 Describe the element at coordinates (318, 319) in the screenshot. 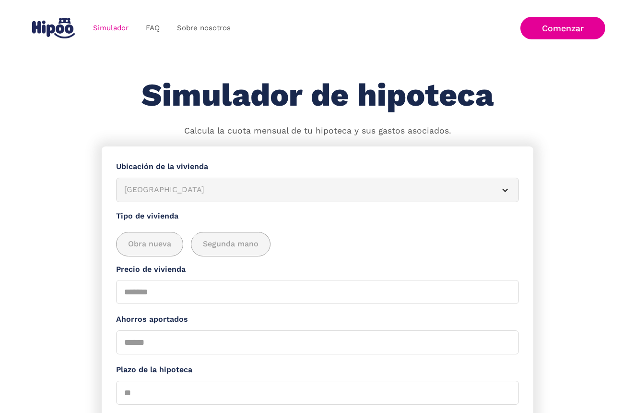

I see `label: Ahorros aportados` at that location.